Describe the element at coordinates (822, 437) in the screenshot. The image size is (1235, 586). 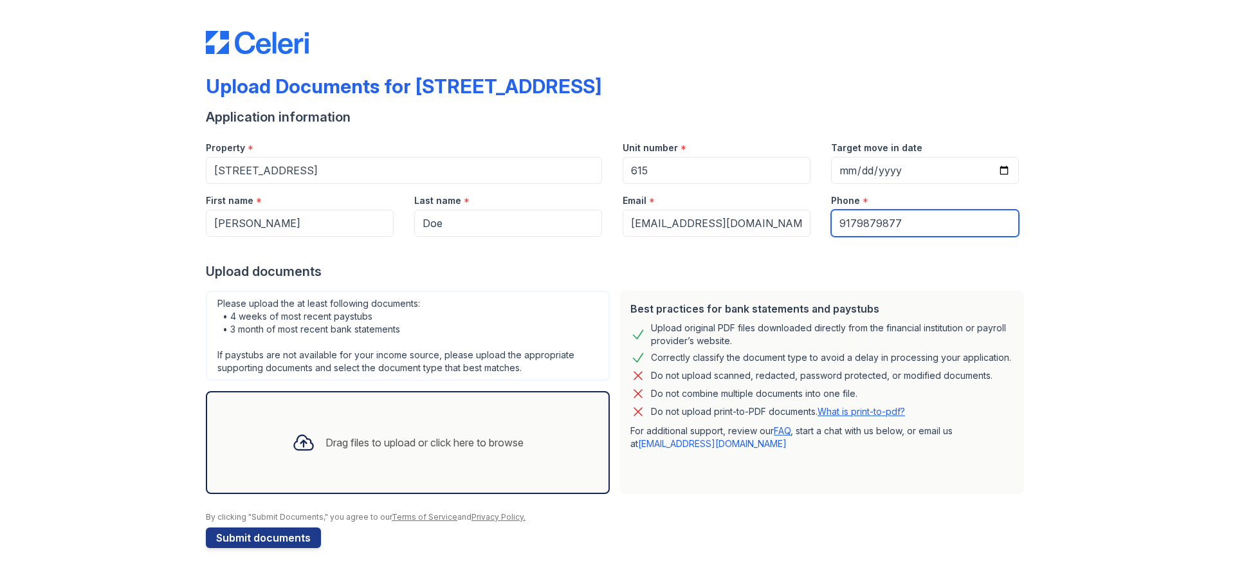
I see `p: For additional support, review our , start a chat with us below, or email us at` at that location.